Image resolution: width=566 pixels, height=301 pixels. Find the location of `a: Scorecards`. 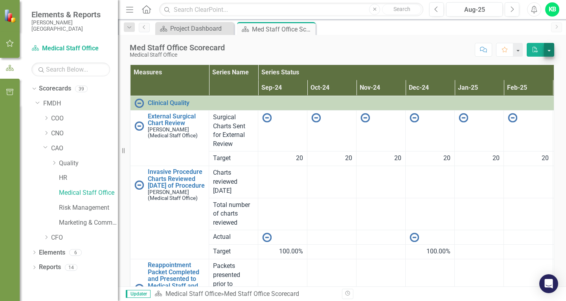

a: Scorecards is located at coordinates (55, 89).